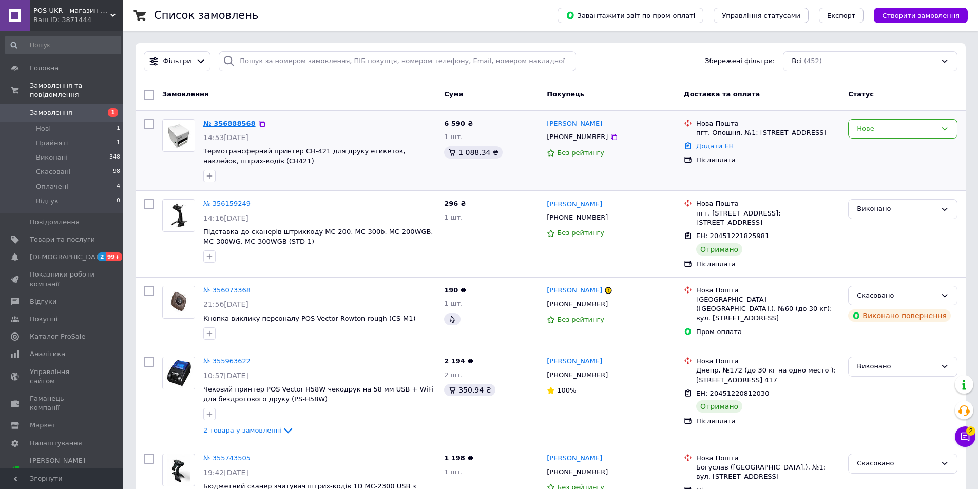  What do you see at coordinates (62, 403) in the screenshot?
I see `span: Гаманець компанії` at bounding box center [62, 403].